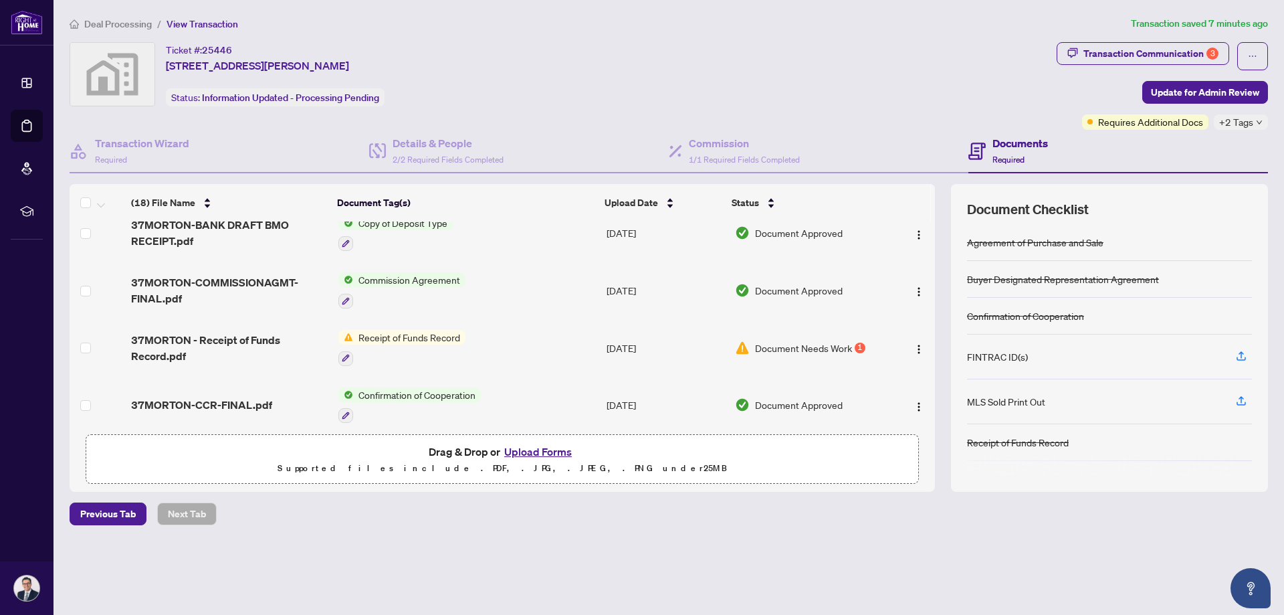 The width and height of the screenshot is (1284, 615). I want to click on h4: Transaction Wizard, so click(142, 143).